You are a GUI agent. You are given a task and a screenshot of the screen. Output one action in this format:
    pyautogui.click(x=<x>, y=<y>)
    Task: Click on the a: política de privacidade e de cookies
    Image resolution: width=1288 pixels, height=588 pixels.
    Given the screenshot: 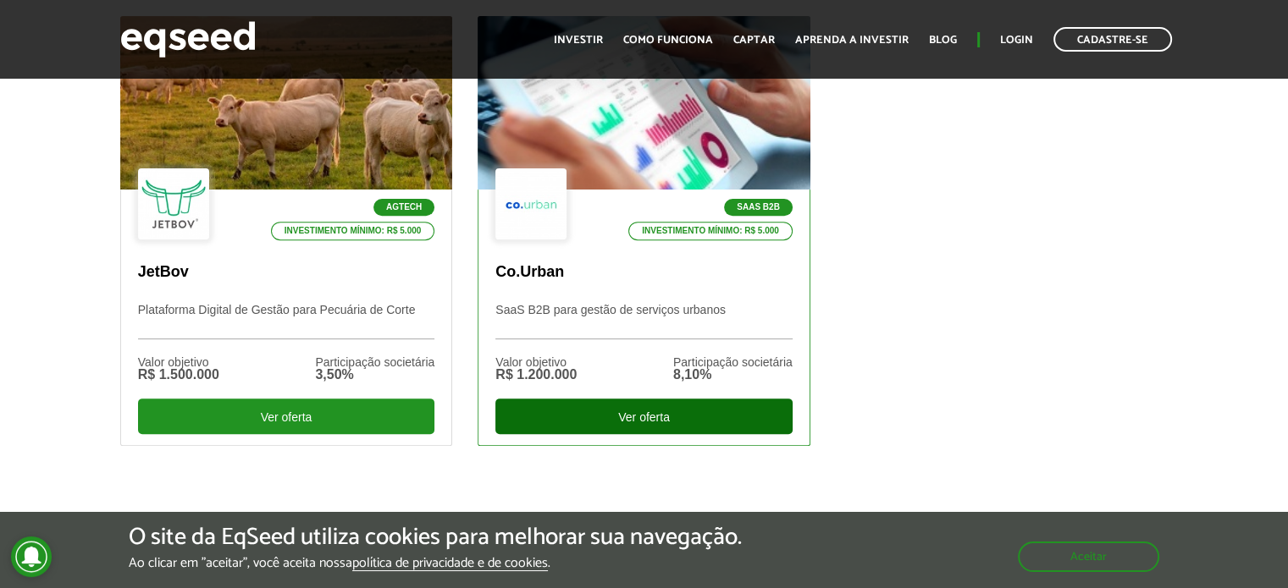 What is the action you would take?
    pyautogui.click(x=450, y=564)
    